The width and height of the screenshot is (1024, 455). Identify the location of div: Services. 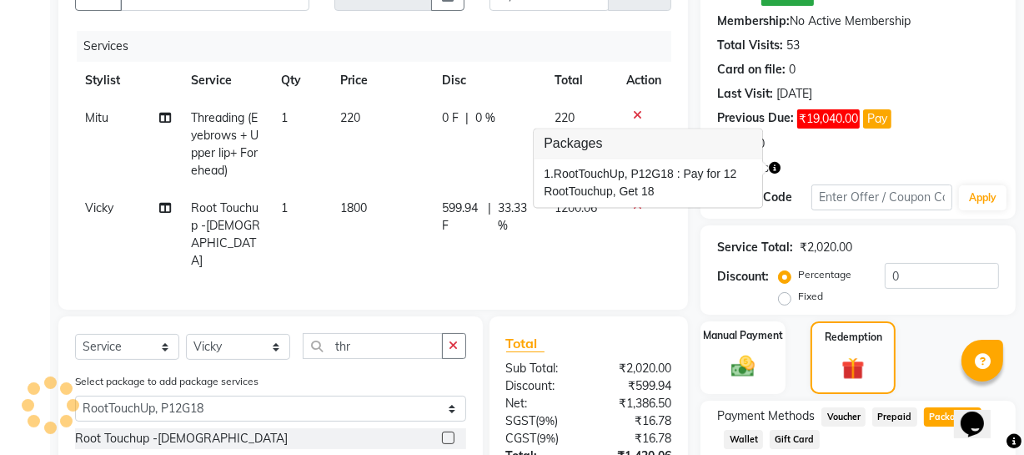
(380, 46).